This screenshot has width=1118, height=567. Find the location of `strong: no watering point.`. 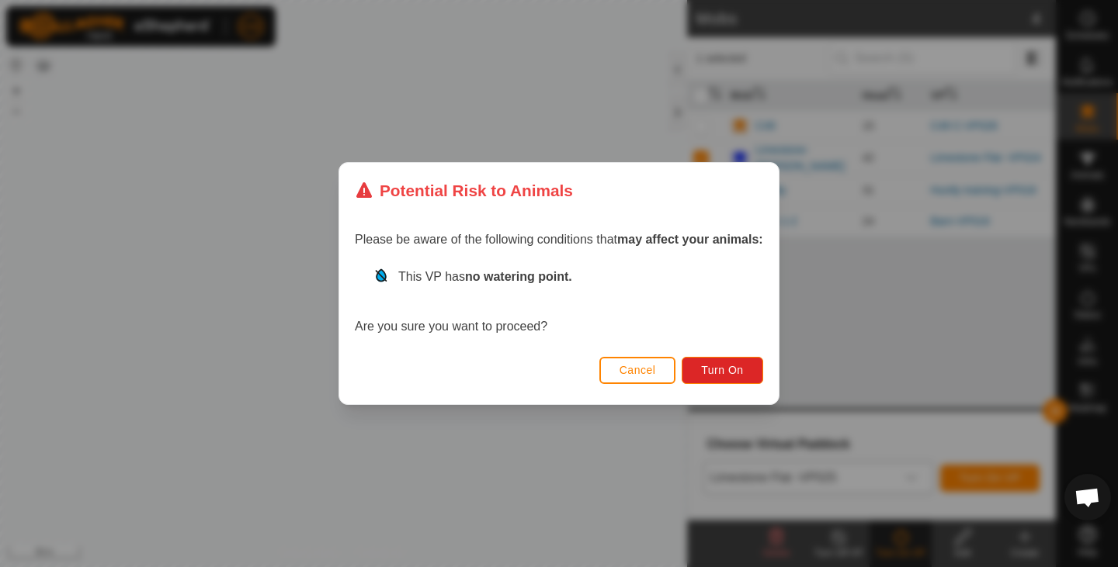

strong: no watering point. is located at coordinates (518, 276).